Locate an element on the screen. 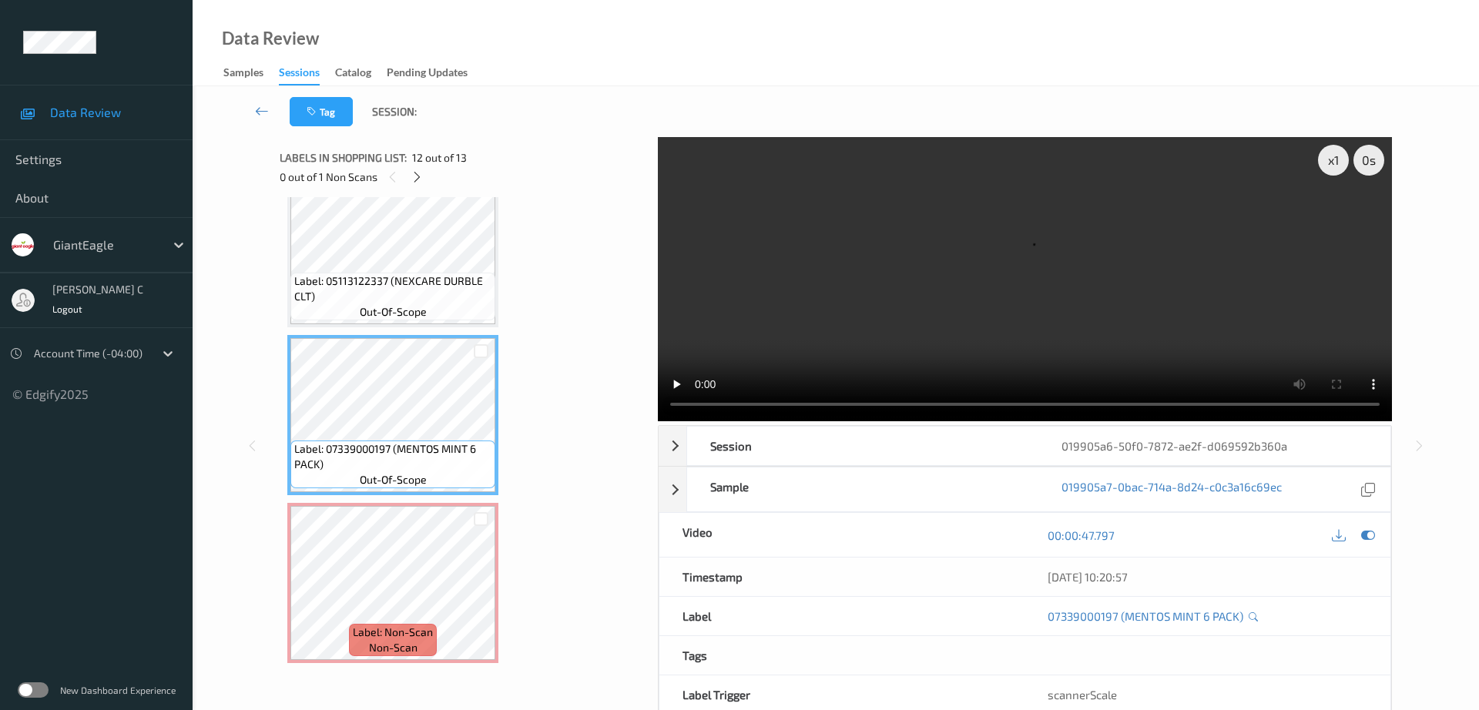 This screenshot has height=710, width=1479. a: Sessions is located at coordinates (307, 74).